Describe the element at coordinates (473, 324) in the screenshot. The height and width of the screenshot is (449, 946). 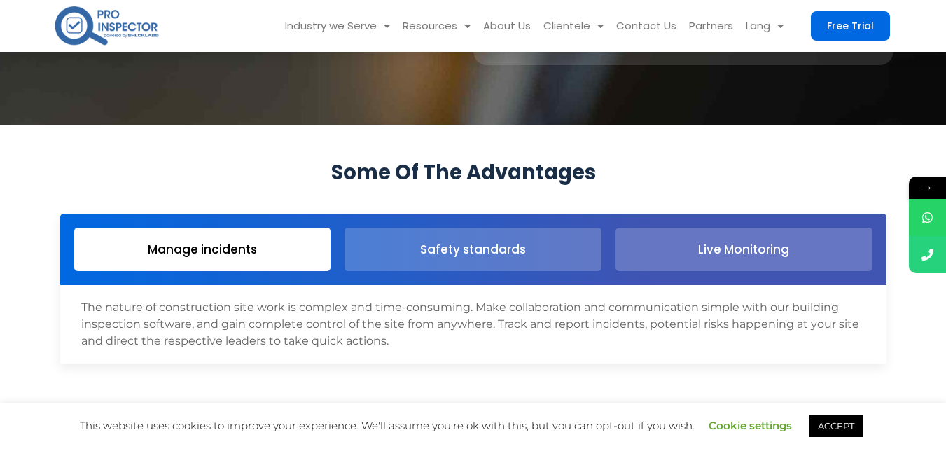
I see `div: The nature of construction site work is complex and time-consuming. Make collaboration and commun...` at that location.